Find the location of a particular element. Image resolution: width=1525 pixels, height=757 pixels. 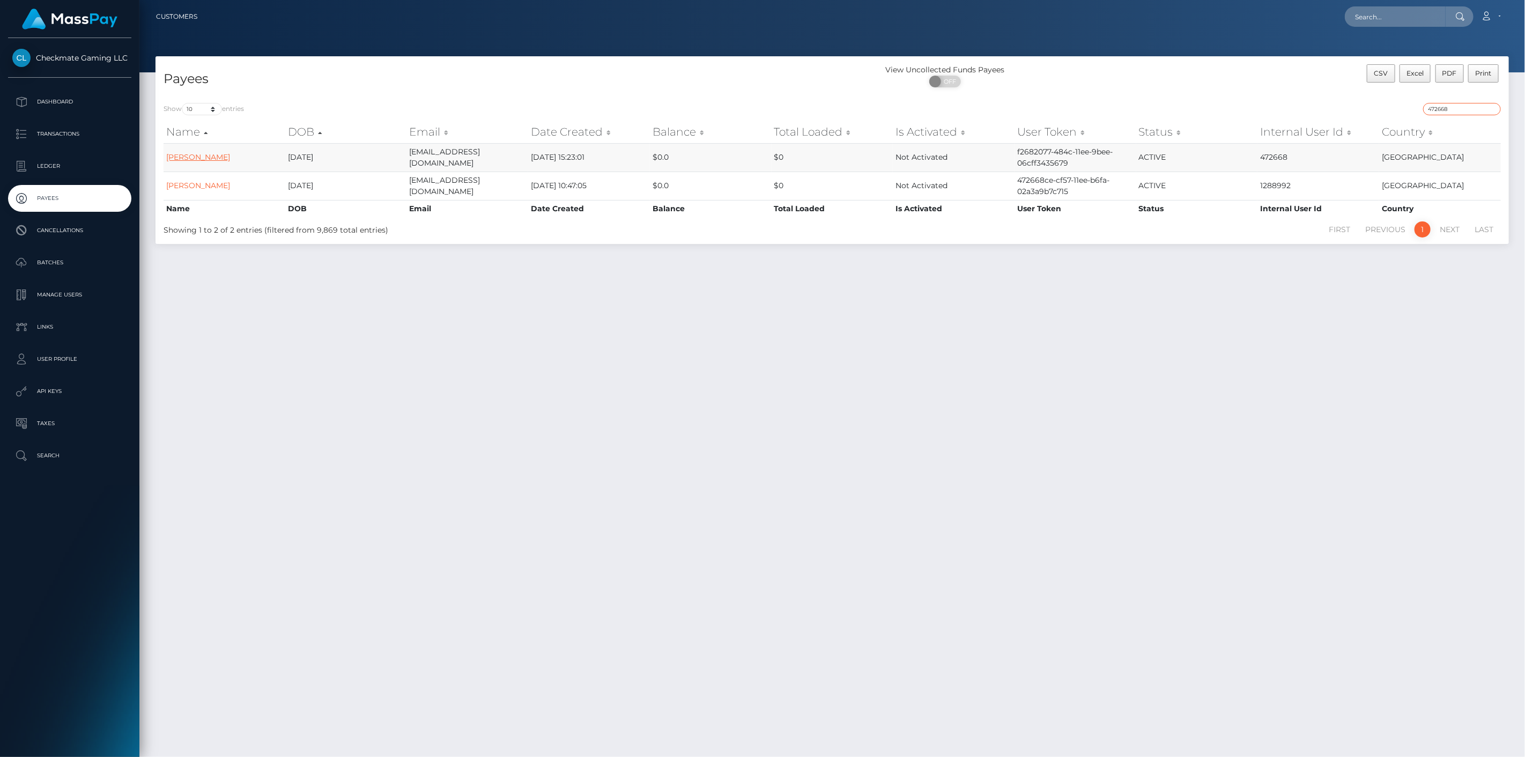

span: PDF is located at coordinates (1449, 73).